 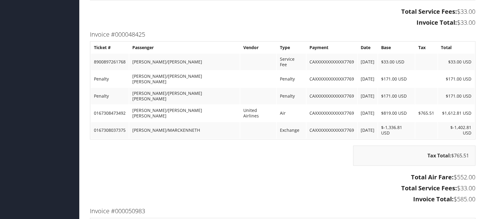 What do you see at coordinates (110, 130) in the screenshot?
I see `td: 0167308037375` at bounding box center [110, 130].